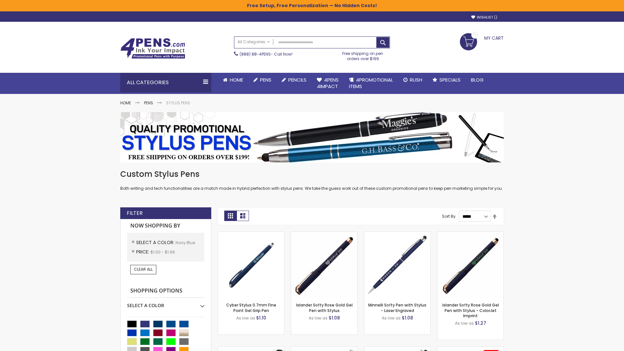  What do you see at coordinates (449, 216) in the screenshot?
I see `label: Sort By` at bounding box center [449, 216].